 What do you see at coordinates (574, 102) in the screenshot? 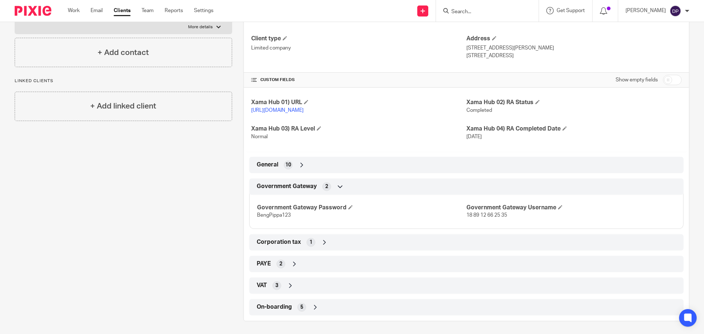
I see `h4: Xama Hub 02) RA Status` at bounding box center [574, 102].